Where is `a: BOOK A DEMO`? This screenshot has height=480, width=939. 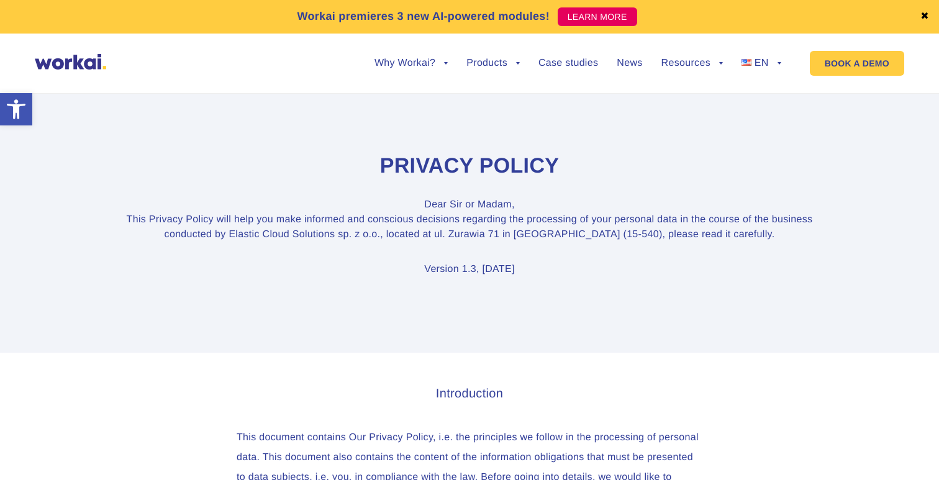 a: BOOK A DEMO is located at coordinates (857, 63).